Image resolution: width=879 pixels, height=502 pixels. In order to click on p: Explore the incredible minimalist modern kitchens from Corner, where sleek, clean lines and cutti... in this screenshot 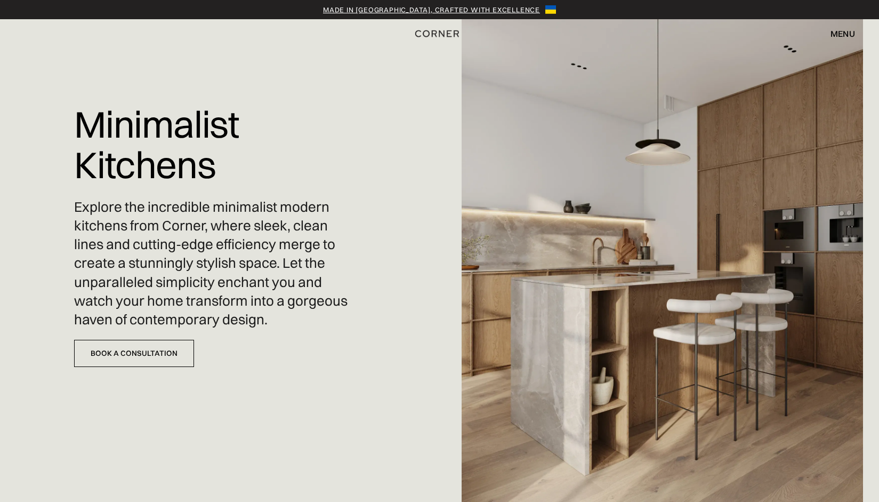, I will do `click(216, 263)`.